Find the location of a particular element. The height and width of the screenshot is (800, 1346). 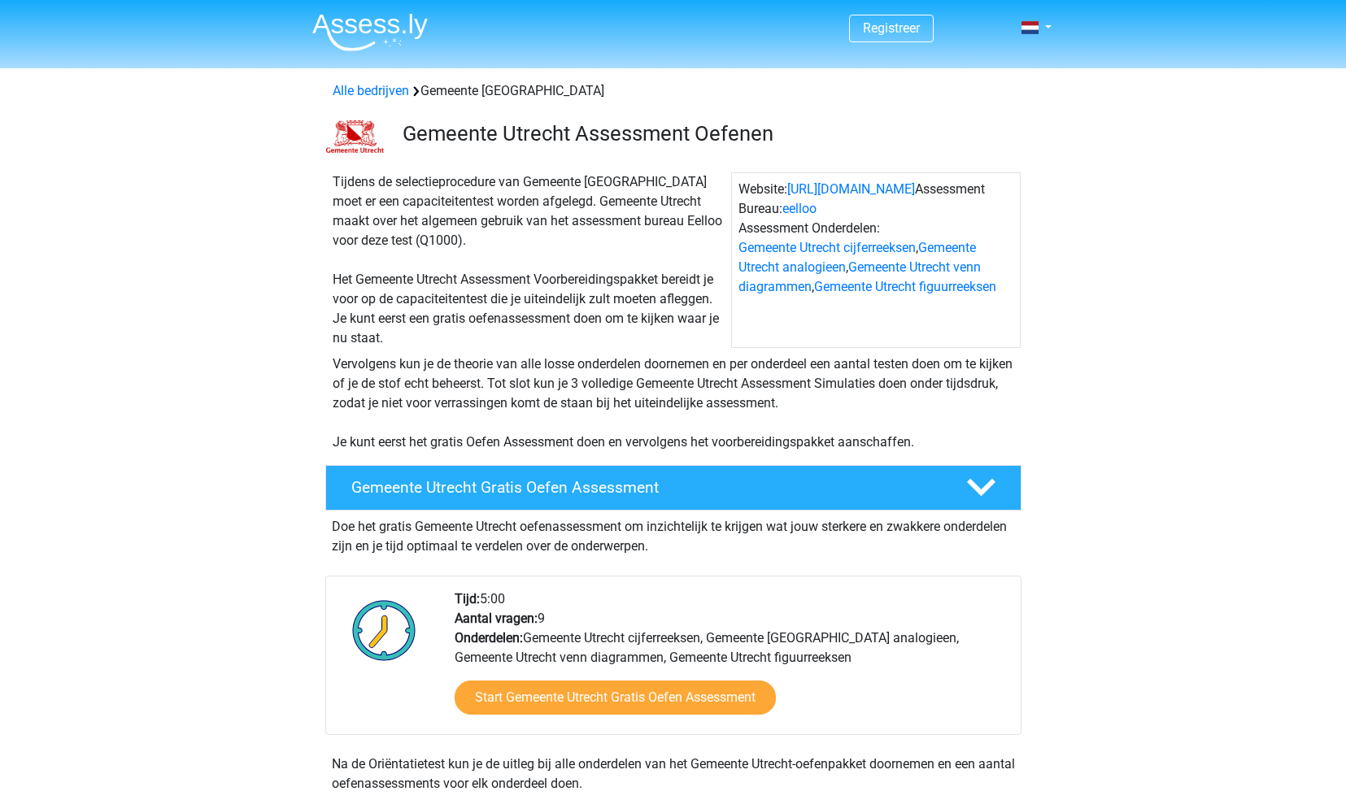

div: Website: Assessment Bureau: Assessment Onderdelen: , , , is located at coordinates (876, 260).